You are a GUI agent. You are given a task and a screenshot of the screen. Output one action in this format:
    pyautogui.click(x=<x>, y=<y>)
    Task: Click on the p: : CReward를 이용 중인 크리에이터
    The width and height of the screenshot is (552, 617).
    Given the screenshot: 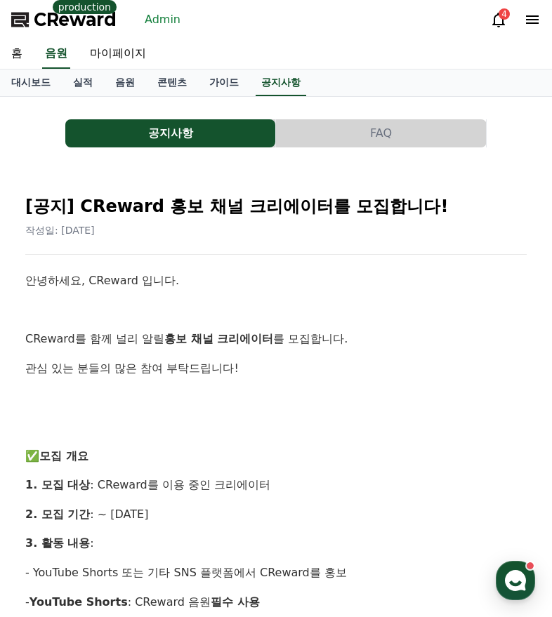 What is the action you would take?
    pyautogui.click(x=276, y=485)
    